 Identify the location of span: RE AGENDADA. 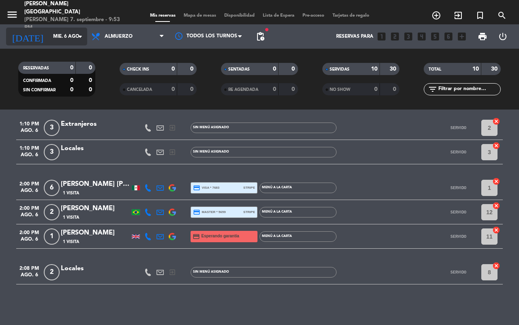
(243, 90).